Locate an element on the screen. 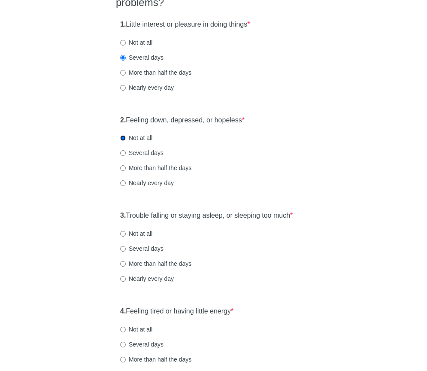 The image size is (427, 371). label: Trouble falling or staying asleep, or sleeping too much is located at coordinates (206, 216).